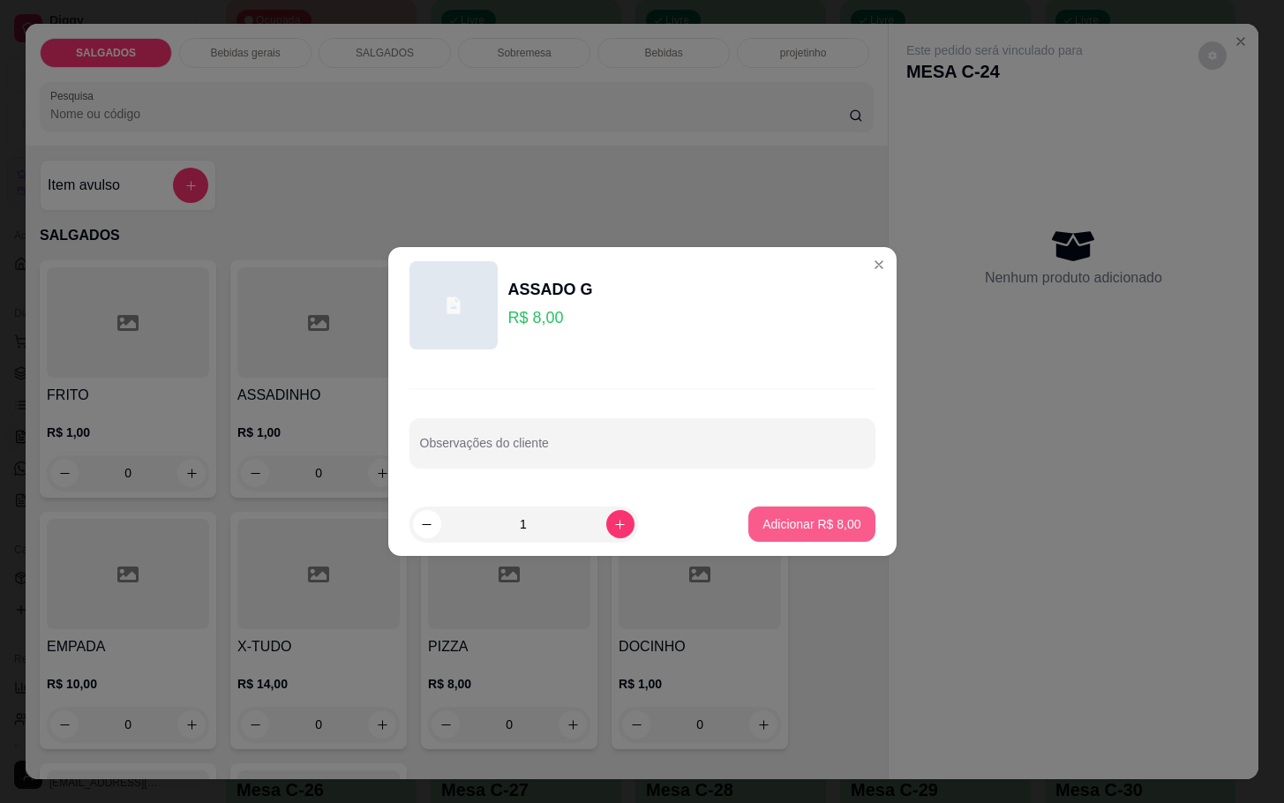 The image size is (1284, 803). I want to click on p: Adicionar R$ 8,00, so click(811, 524).